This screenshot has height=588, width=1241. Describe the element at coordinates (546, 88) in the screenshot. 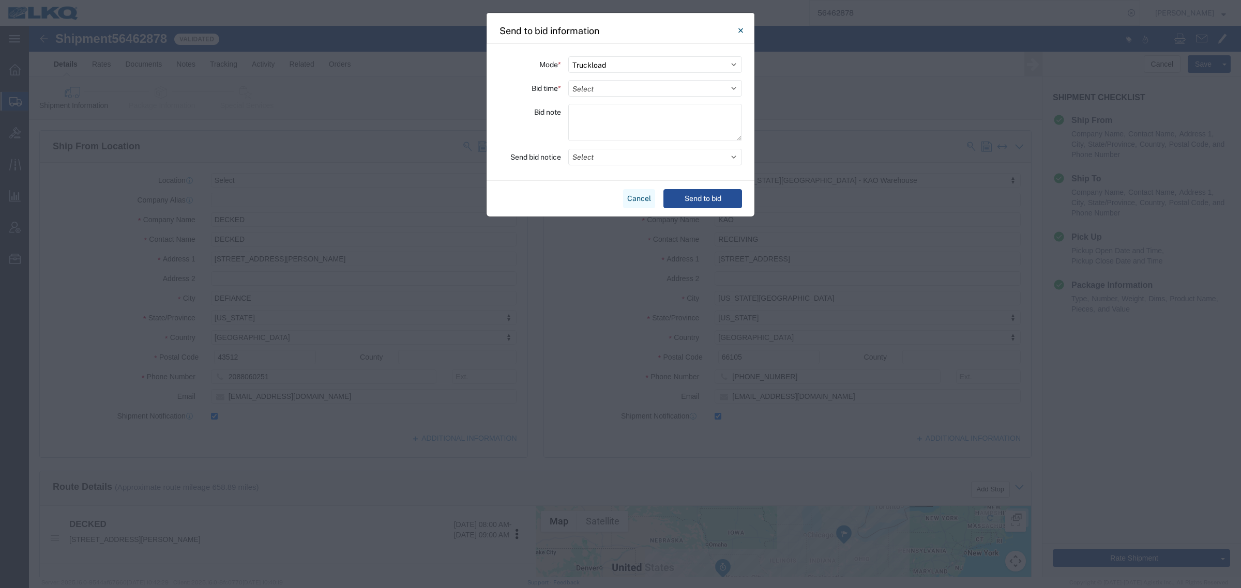

I see `label: Bid time` at that location.